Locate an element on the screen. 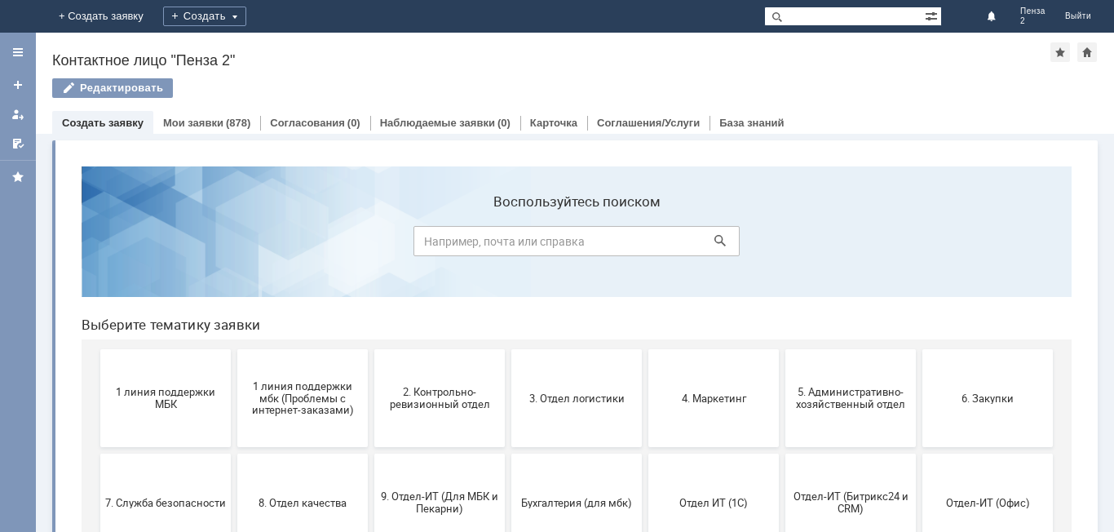 The image size is (1114, 532). span: 1 линия поддержки мбк (Проблемы с интернет-заказами) is located at coordinates (234, 244).